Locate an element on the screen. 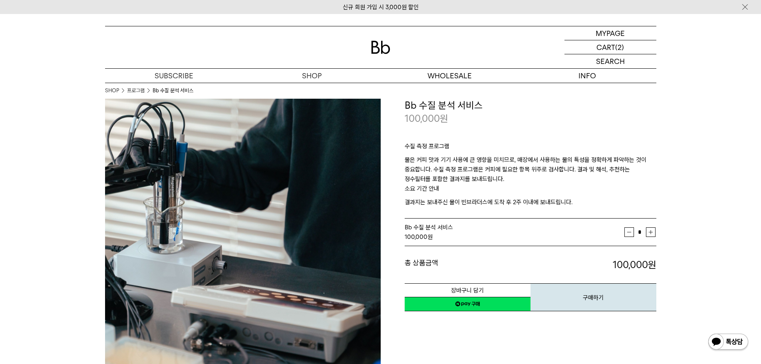  a: MYPAGE is located at coordinates (610, 33).